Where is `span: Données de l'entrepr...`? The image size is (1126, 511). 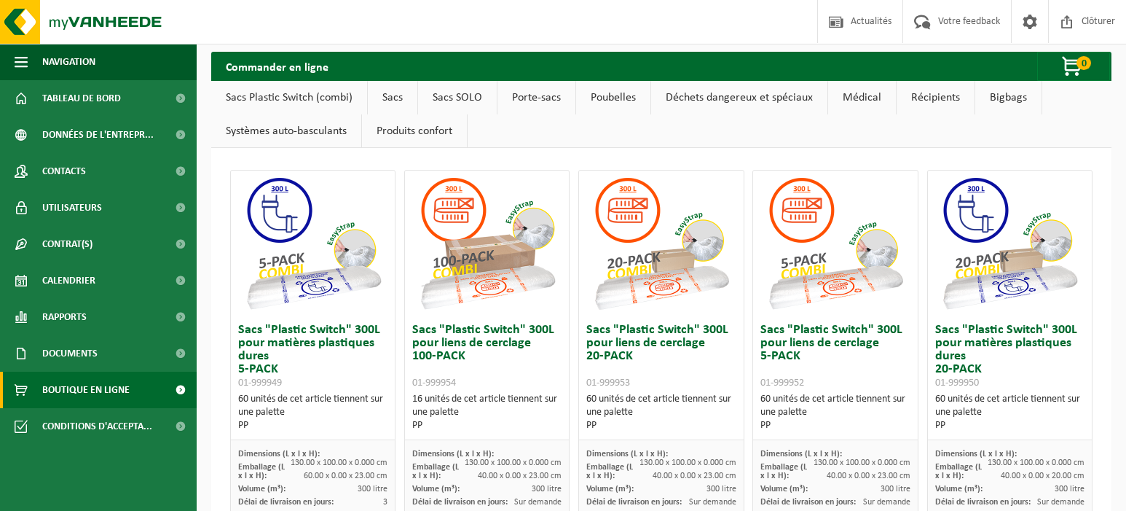 span: Données de l'entrepr... is located at coordinates (98, 135).